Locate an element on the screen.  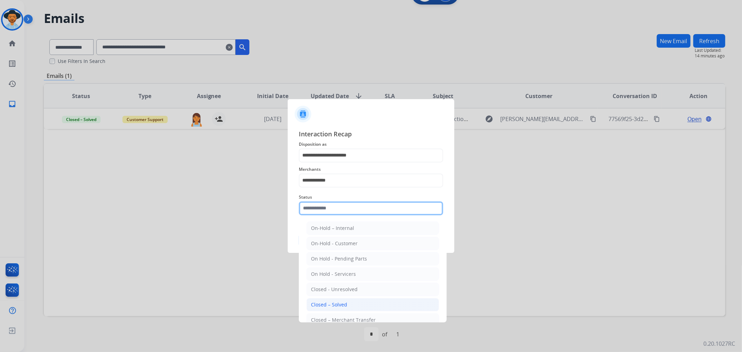
div: On Hold - Pending Parts is located at coordinates (339, 259).